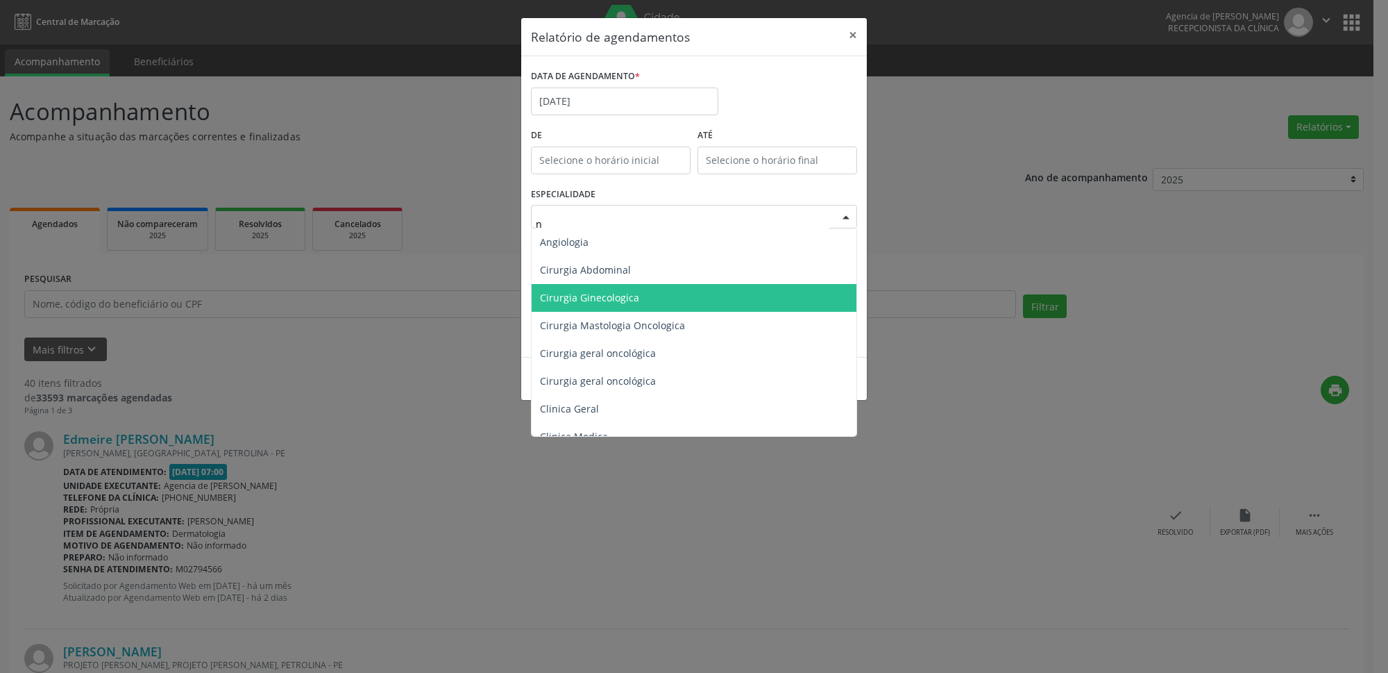  I want to click on span: Cirurgia Ginecologica, so click(589, 297).